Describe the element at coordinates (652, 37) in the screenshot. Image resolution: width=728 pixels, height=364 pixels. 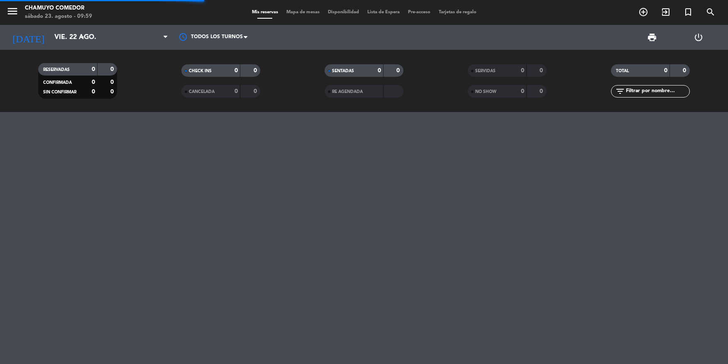
I see `span: print` at that location.